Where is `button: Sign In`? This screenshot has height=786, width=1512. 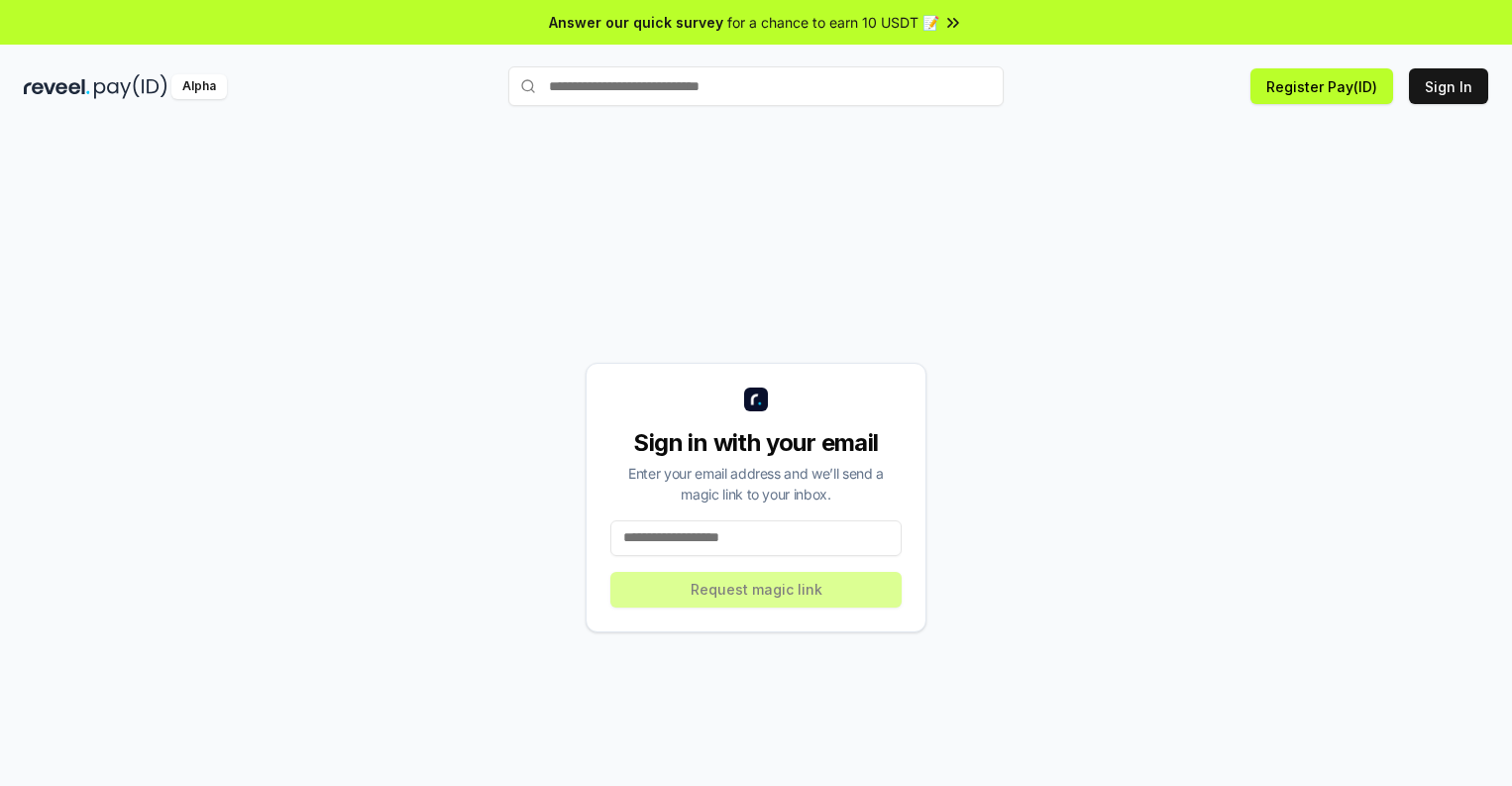
button: Sign In is located at coordinates (1449, 86).